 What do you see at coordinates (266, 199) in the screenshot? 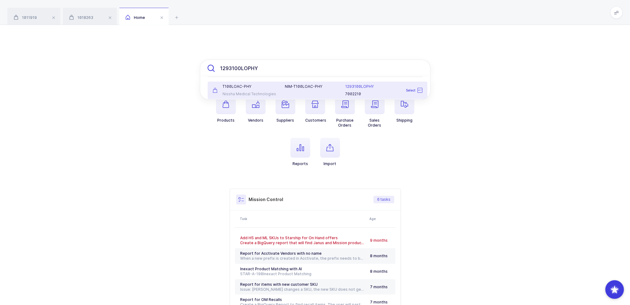
I see `h3: Mission Control` at bounding box center [266, 199].